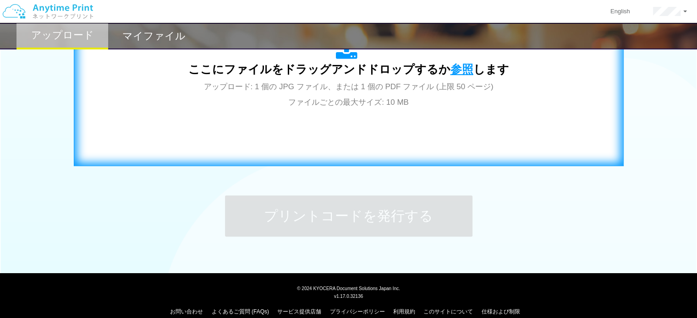 The width and height of the screenshot is (697, 318). I want to click on a: お問い合わせ, so click(186, 312).